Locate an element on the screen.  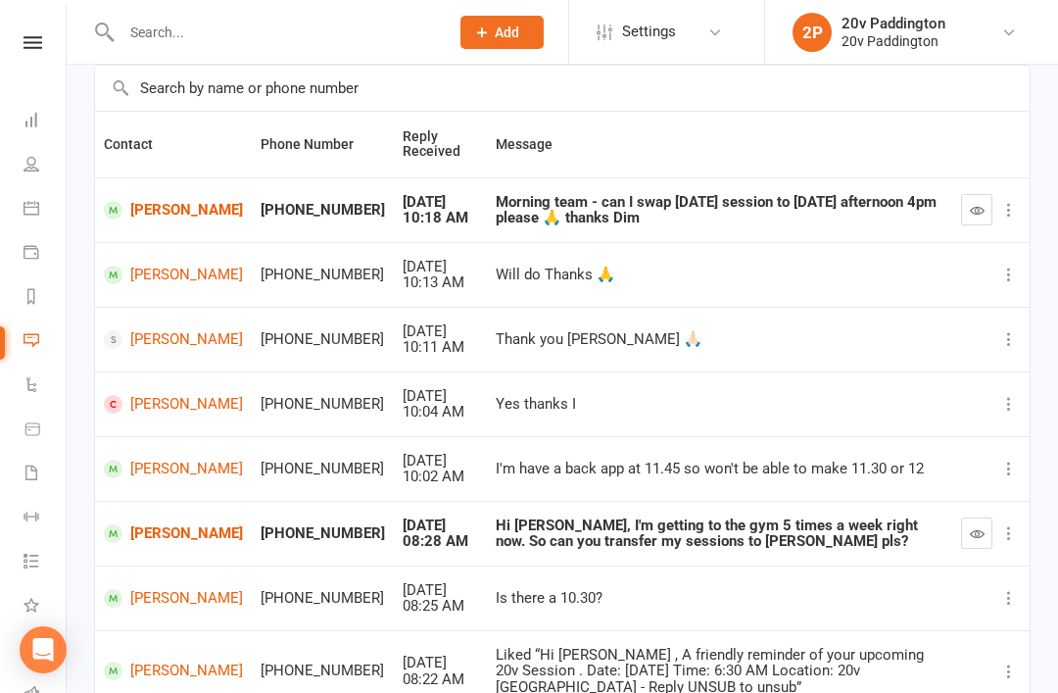
input: Search... is located at coordinates (275, 32).